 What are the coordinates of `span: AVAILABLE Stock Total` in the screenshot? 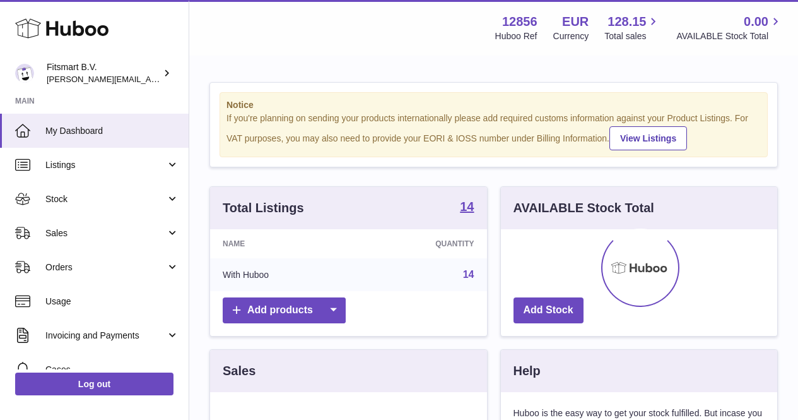 It's located at (729, 36).